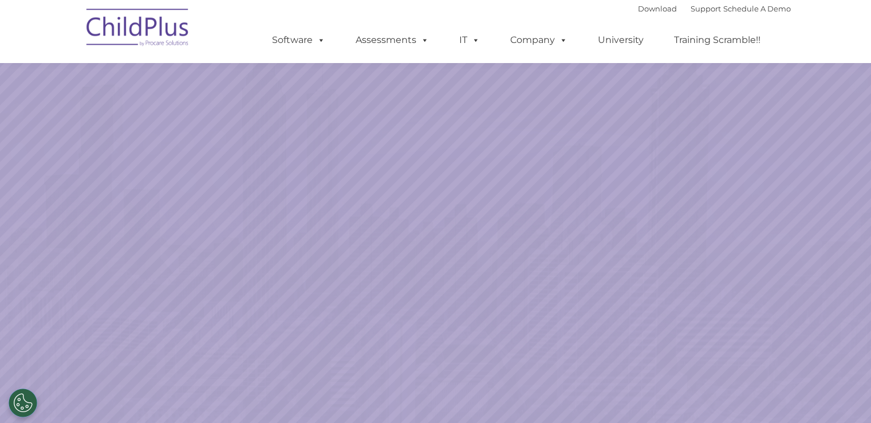 The image size is (871, 423). What do you see at coordinates (539, 40) in the screenshot?
I see `a: Company` at bounding box center [539, 40].